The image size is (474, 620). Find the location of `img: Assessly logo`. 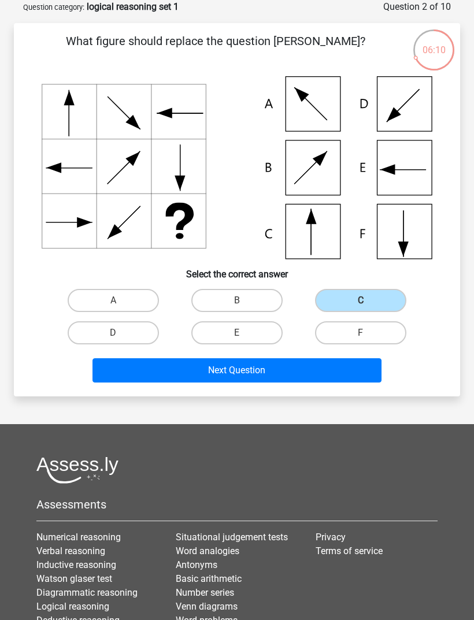

img: Assessly logo is located at coordinates (77, 470).